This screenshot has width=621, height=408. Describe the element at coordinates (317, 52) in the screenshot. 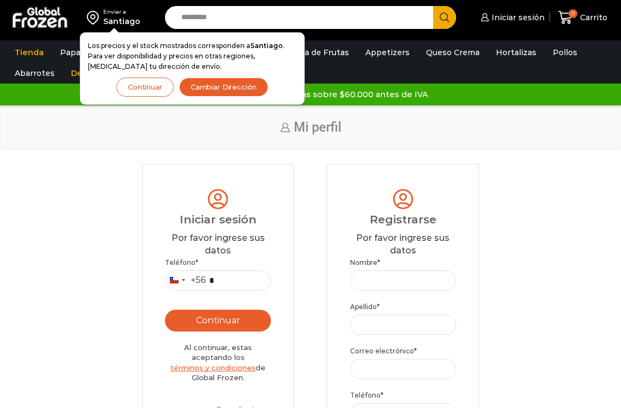

I see `a: Pulpa de Frutas` at that location.